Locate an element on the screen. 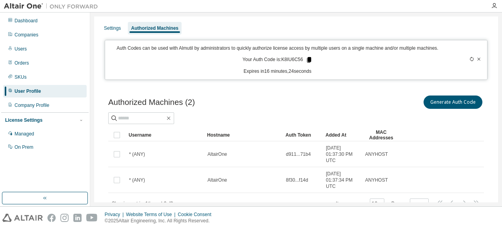 The width and height of the screenshot is (502, 229). button: Generate Auth Code is located at coordinates (453, 102).